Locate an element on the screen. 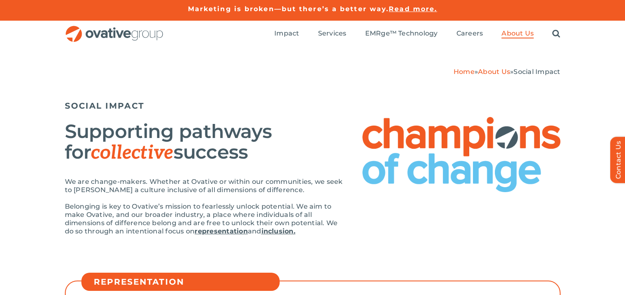  a: Read more. is located at coordinates (412, 9).